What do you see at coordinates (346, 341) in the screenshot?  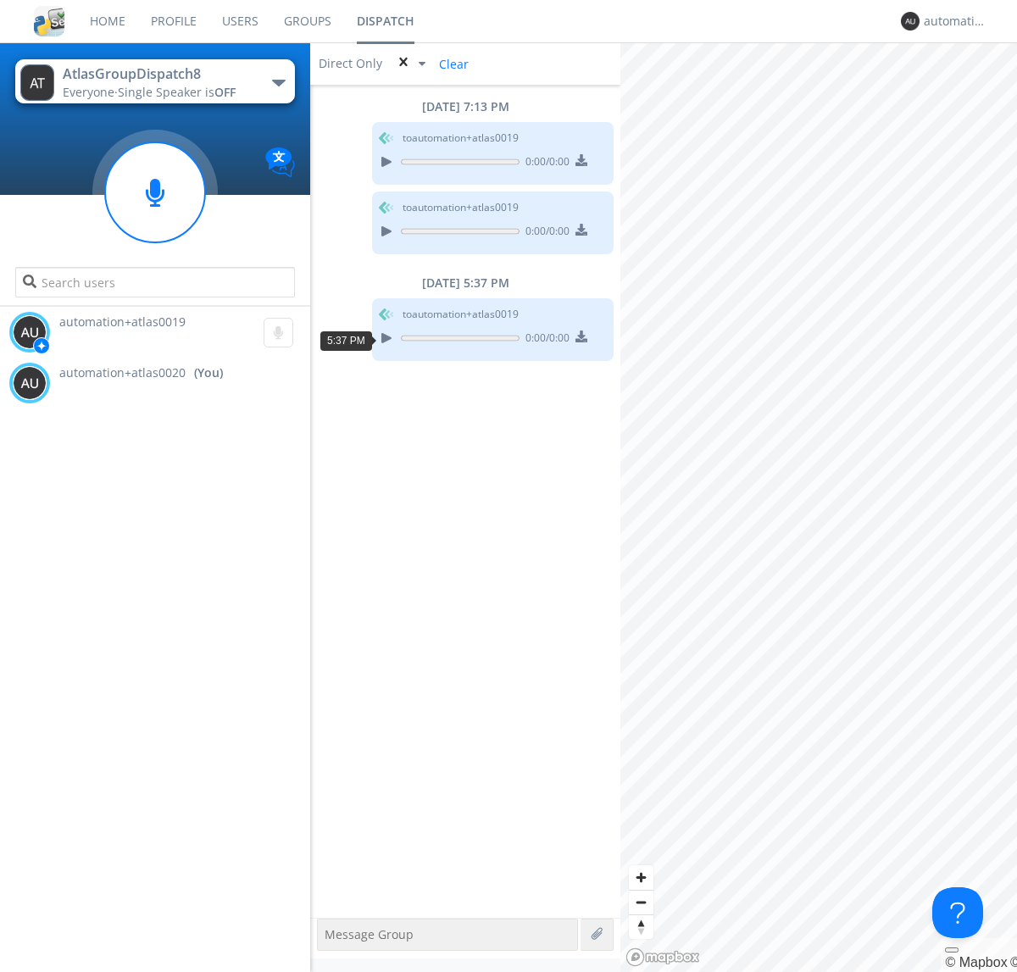 I see `span: 5:37 PM` at bounding box center [346, 341].